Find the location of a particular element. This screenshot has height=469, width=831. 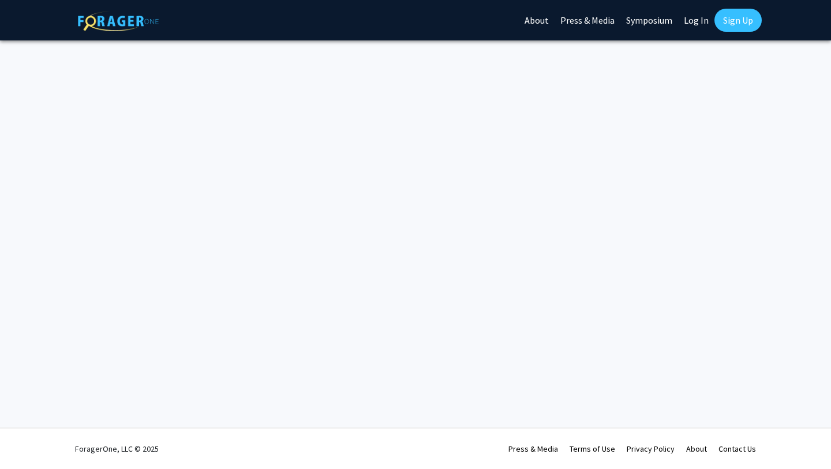

a: Sign Up is located at coordinates (738, 20).